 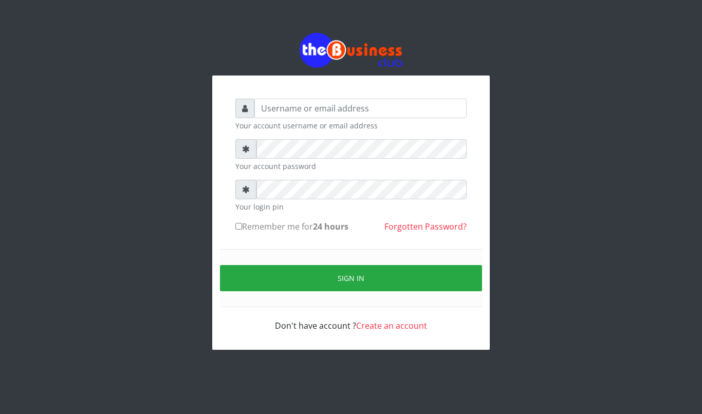 What do you see at coordinates (351, 320) in the screenshot?
I see `div: Don't have account ?` at bounding box center [351, 320].